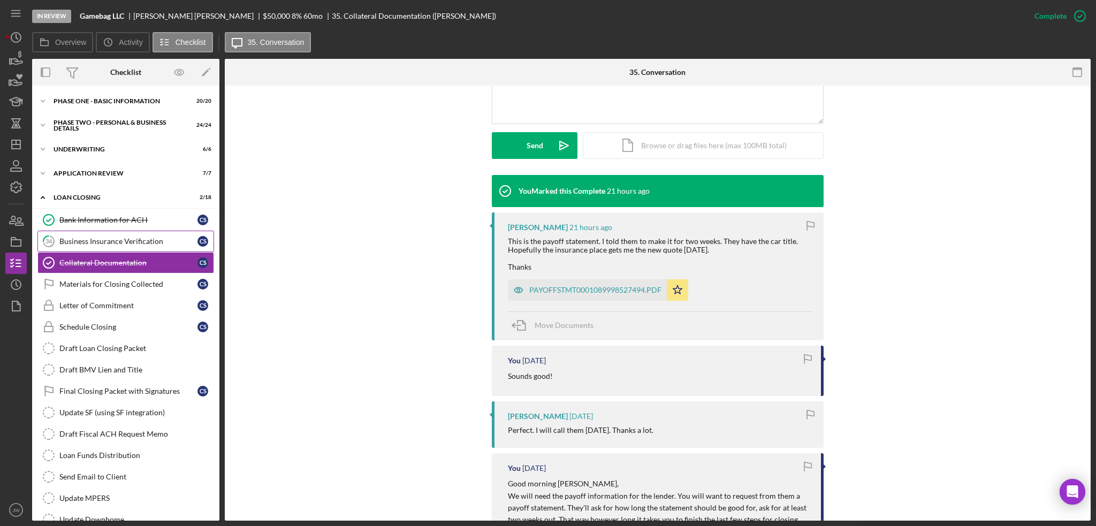  Describe the element at coordinates (1072, 492) in the screenshot. I see `div: Open Intercom Messenger` at that location.